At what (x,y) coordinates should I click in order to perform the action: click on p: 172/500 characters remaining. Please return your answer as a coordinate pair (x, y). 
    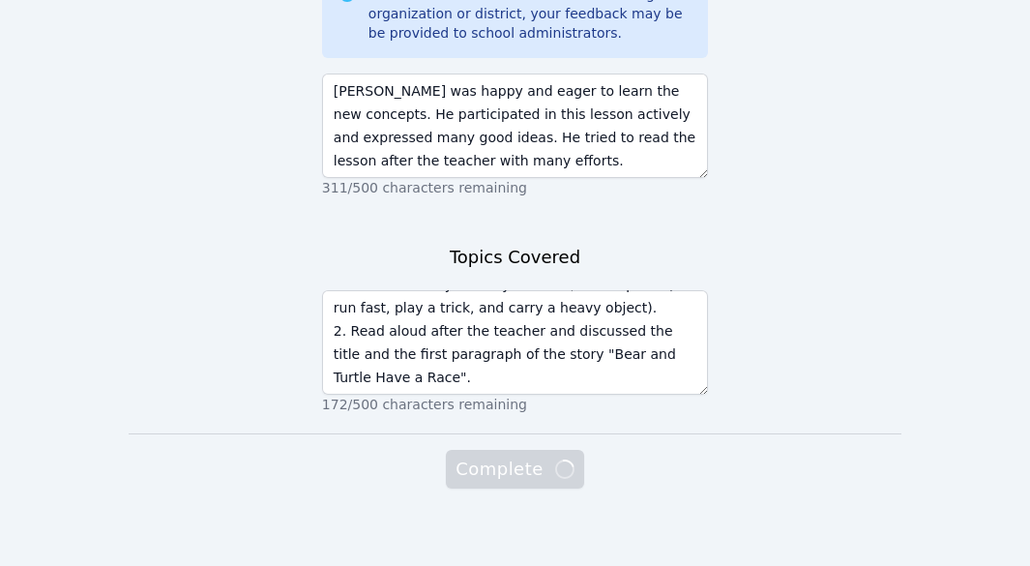
    Looking at the image, I should click on (515, 404).